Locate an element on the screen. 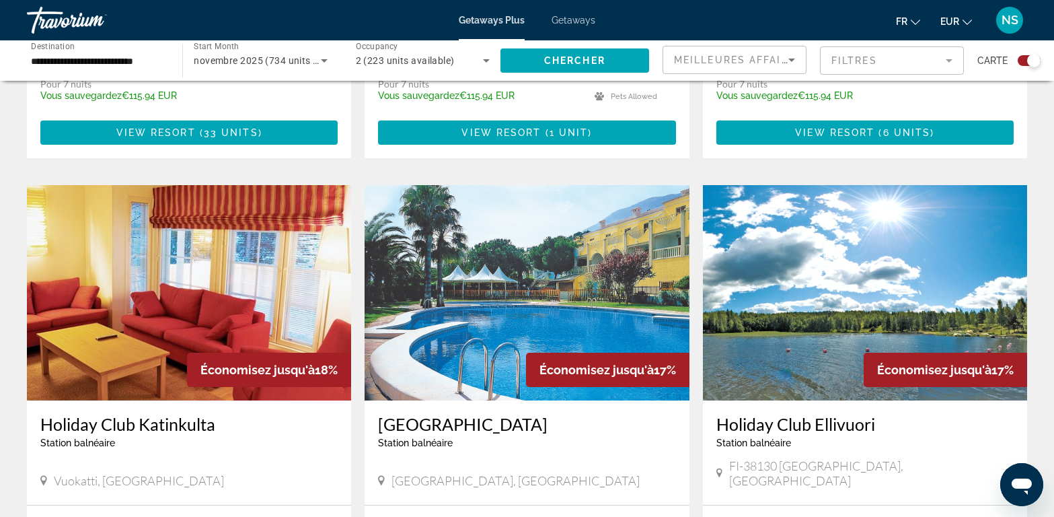 This screenshot has height=517, width=1054. span: Meilleures affaires is located at coordinates (739, 60).